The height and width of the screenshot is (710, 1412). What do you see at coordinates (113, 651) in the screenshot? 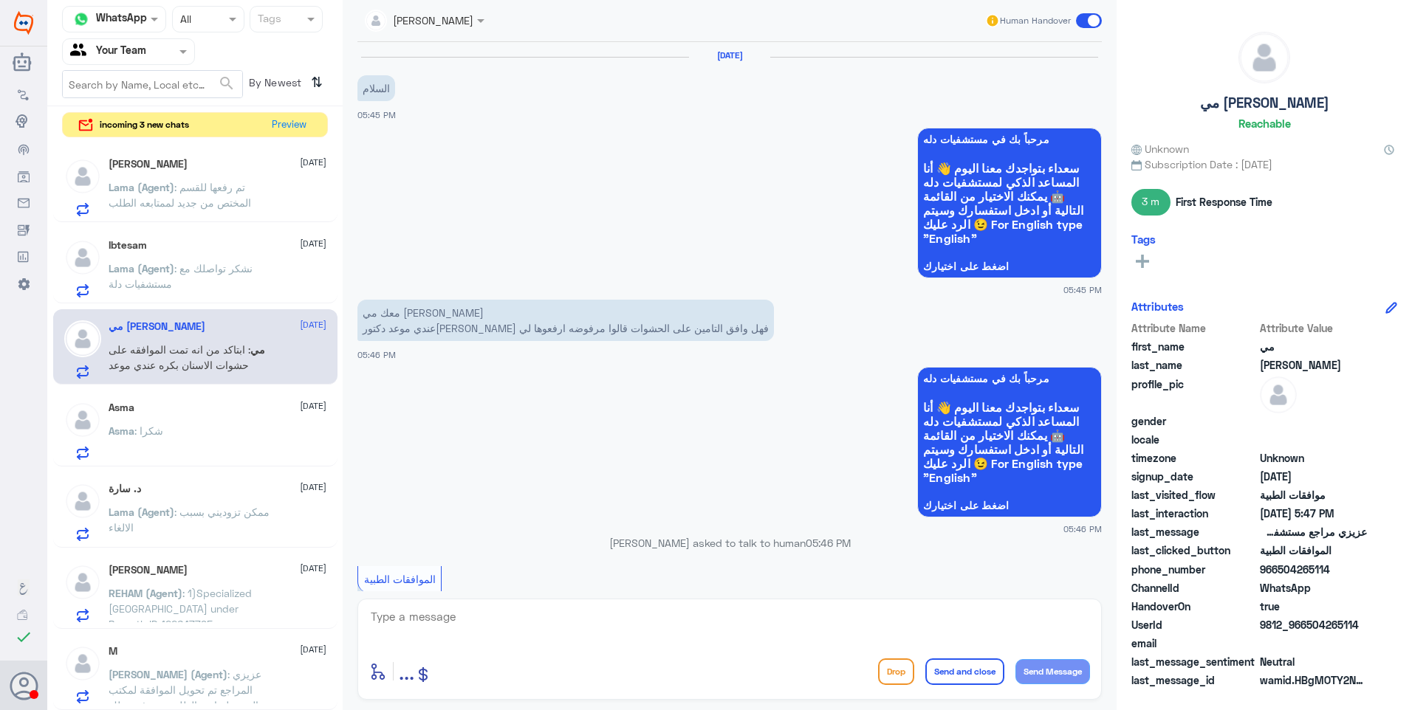
I see `h5: M` at bounding box center [113, 651].